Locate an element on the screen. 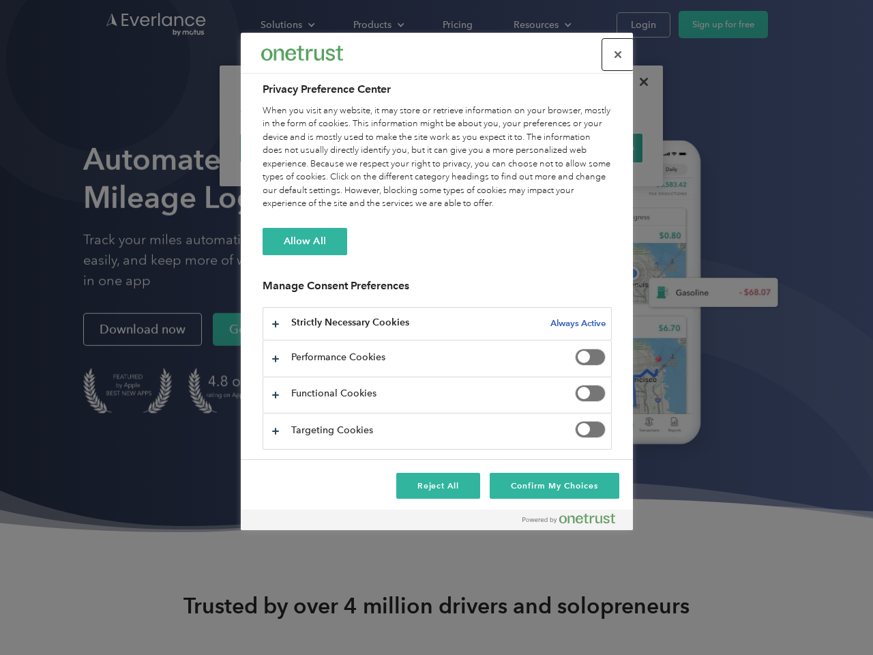 This screenshot has width=873, height=655. img: Powered by OneTrust Opens in a new Tab is located at coordinates (569, 519).